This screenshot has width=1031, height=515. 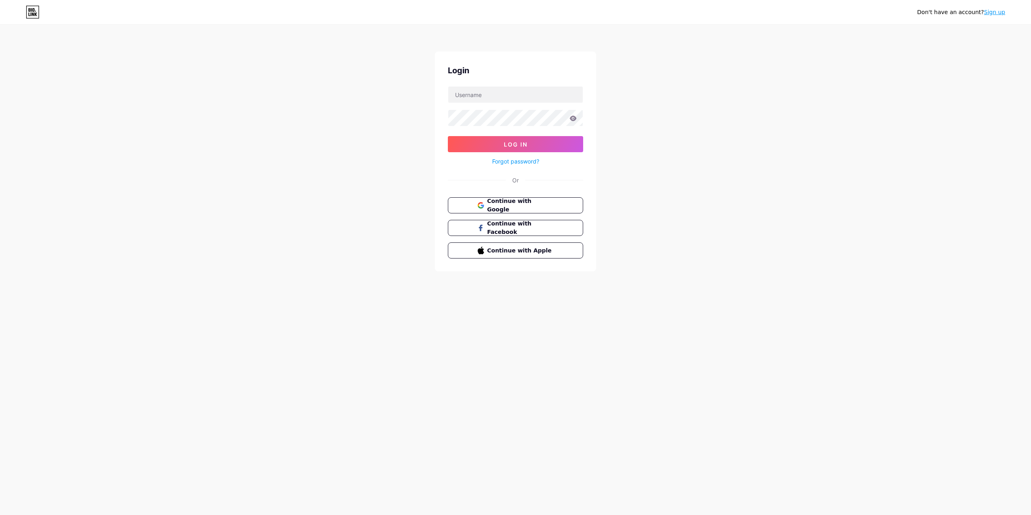 I want to click on div: Don't have an account?, so click(x=961, y=12).